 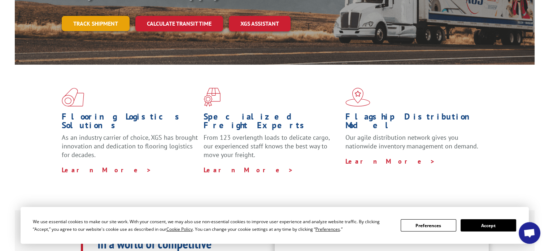 What do you see at coordinates (328, 229) in the screenshot?
I see `span: Preferences` at bounding box center [328, 229].